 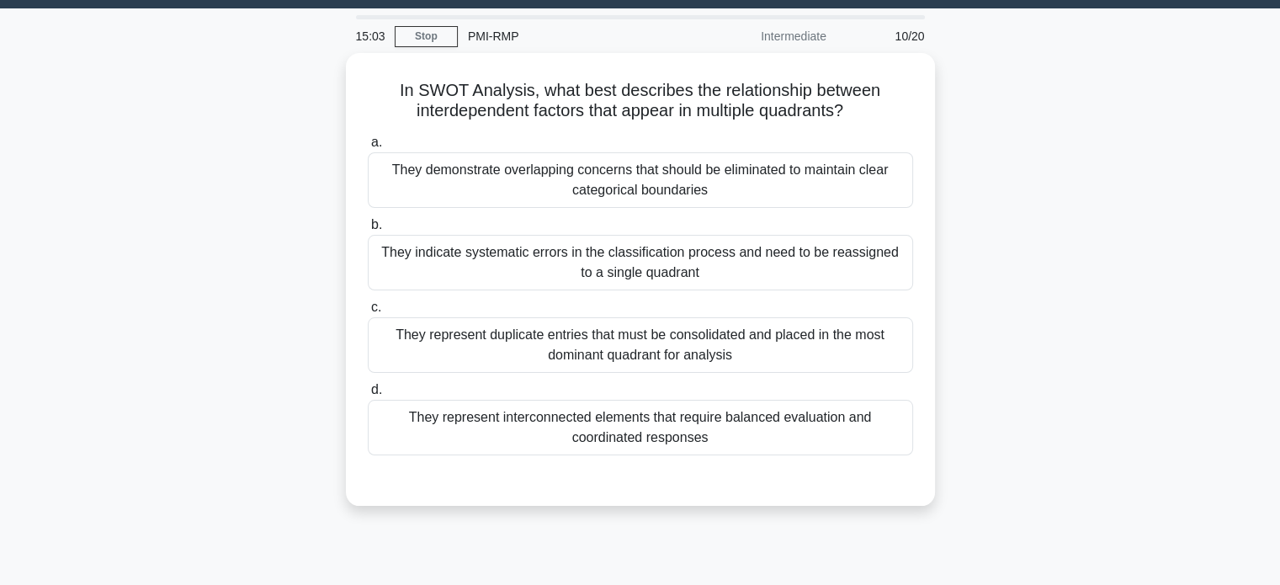 I want to click on span: d., so click(x=376, y=389).